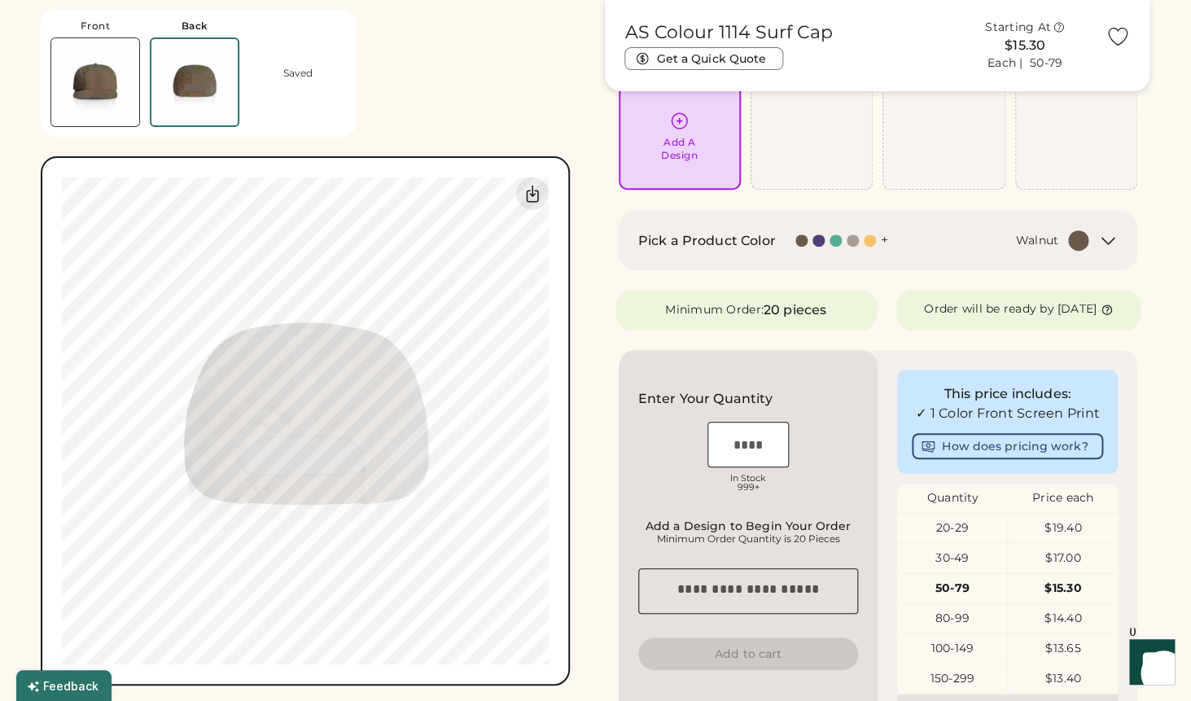  What do you see at coordinates (1018, 28) in the screenshot?
I see `div: Starting At` at bounding box center [1018, 28].